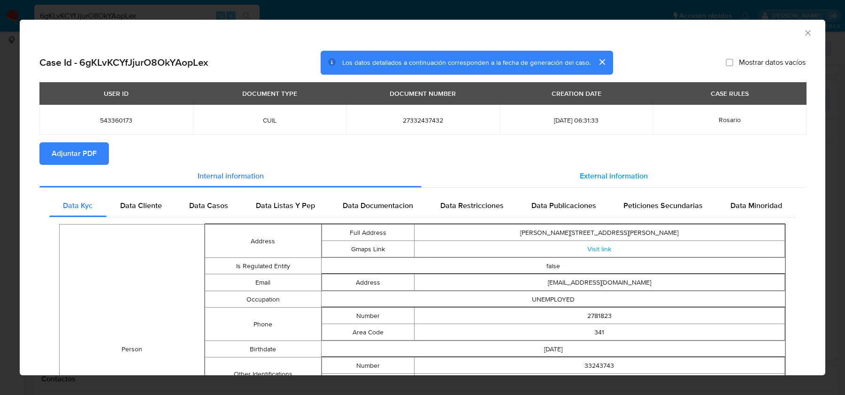 This screenshot has width=845, height=395. Describe the element at coordinates (263, 283) in the screenshot. I see `td: Email` at that location.